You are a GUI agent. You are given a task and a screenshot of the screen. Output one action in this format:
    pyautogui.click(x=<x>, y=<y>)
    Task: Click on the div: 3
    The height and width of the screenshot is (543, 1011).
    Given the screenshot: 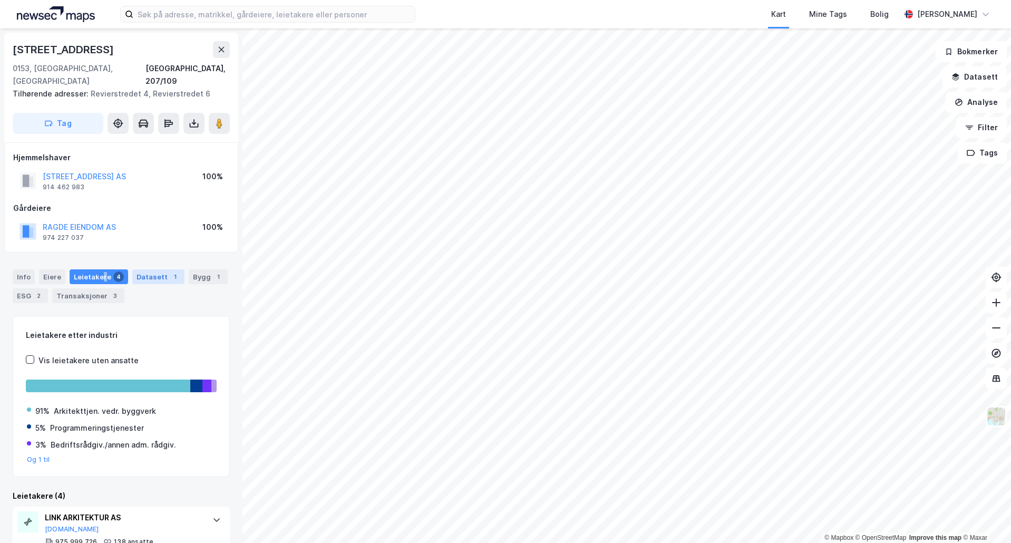 What is the action you would take?
    pyautogui.click(x=115, y=296)
    